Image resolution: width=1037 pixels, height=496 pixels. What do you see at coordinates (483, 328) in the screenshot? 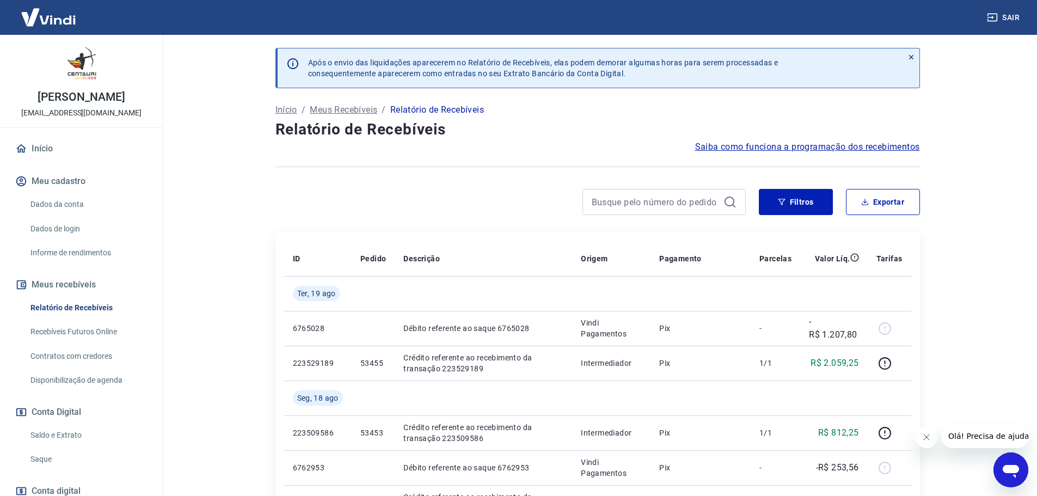
I see `p: Débito referente ao saque 6765028` at bounding box center [483, 328].